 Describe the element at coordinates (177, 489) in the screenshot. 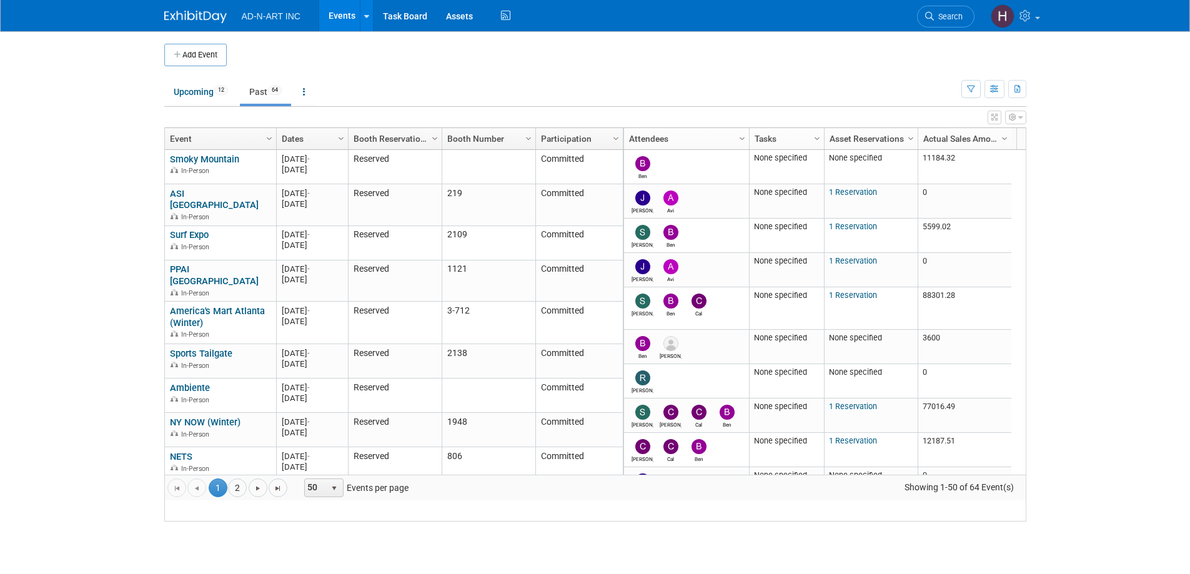

I see `span: Go to the first page` at that location.